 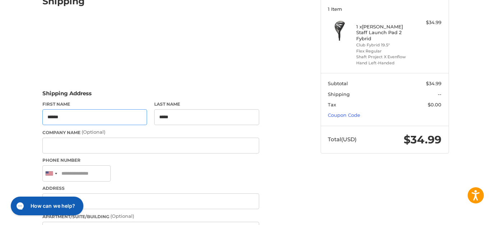 What do you see at coordinates (383, 57) in the screenshot?
I see `li: Shaft Project X Evenflow` at bounding box center [383, 57].